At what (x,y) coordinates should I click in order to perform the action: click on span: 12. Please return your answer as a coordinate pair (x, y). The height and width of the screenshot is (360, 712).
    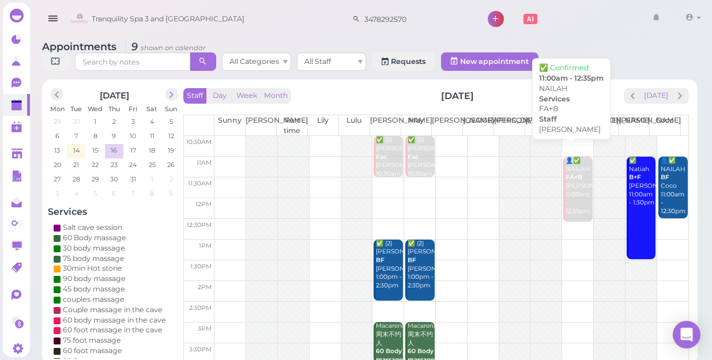
    Looking at the image, I should click on (171, 136).